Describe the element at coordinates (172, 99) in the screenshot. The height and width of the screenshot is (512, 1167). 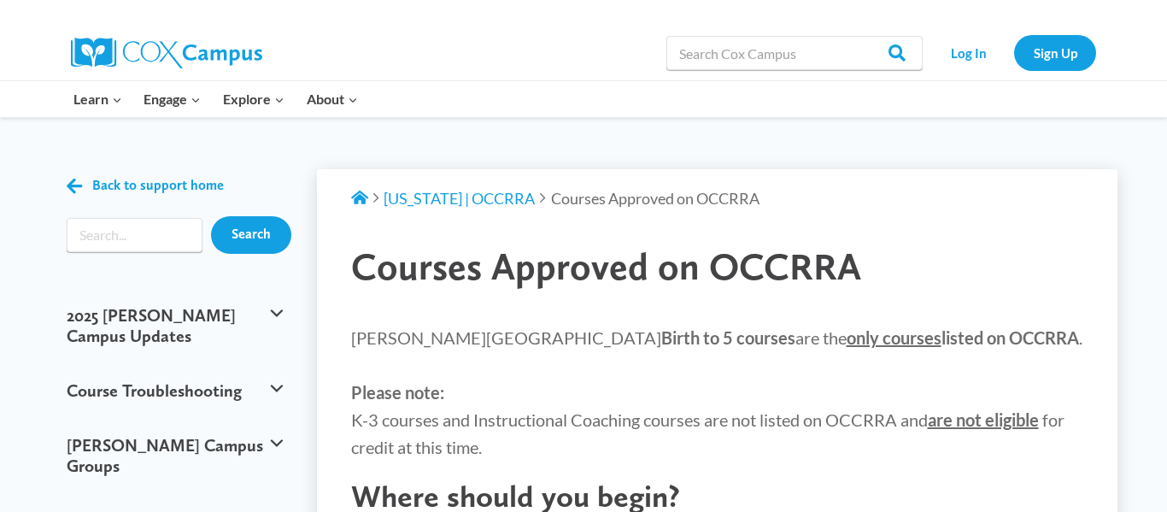
I see `span: Engage` at that location.